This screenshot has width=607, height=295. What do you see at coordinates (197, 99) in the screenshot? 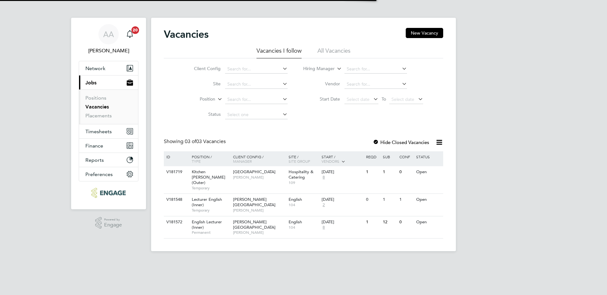
I see `label: Position` at bounding box center [197, 99].